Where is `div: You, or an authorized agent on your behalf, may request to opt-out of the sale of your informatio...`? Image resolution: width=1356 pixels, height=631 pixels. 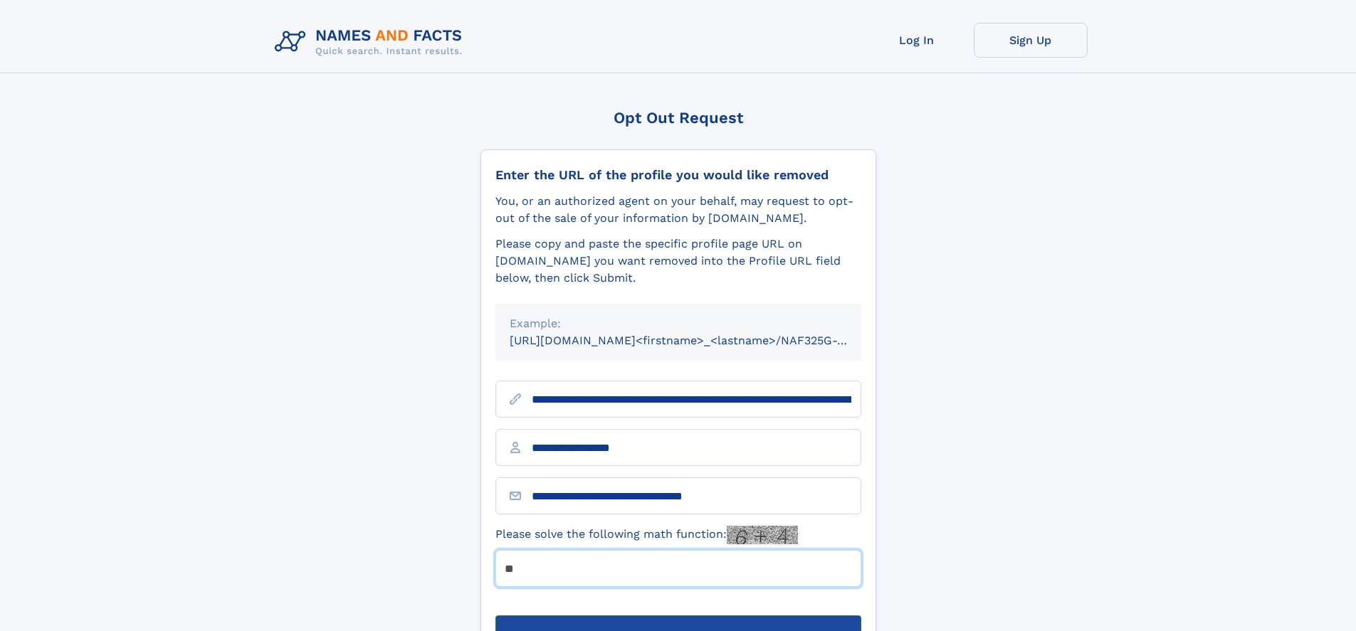
div: You, or an authorized agent on your behalf, may request to opt-out of the sale of your informatio... is located at coordinates (678, 210).